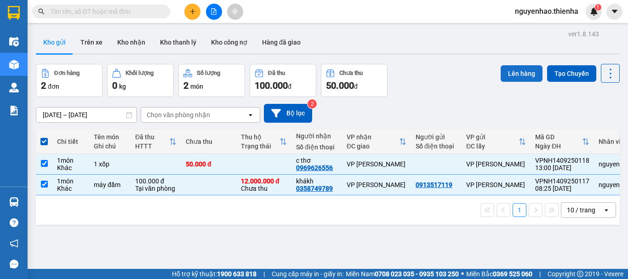 The height and width of the screenshot is (279, 628). What do you see at coordinates (237, 274) in the screenshot?
I see `strong: 1900 633 818` at bounding box center [237, 274].